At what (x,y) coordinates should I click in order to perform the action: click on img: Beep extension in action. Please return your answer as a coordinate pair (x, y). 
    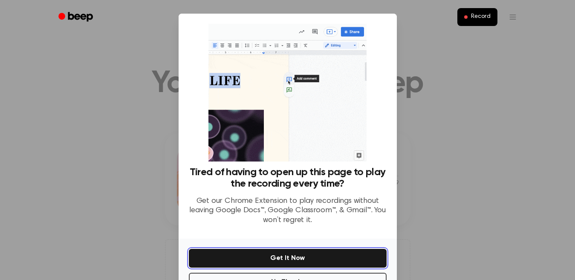
    Looking at the image, I should click on (287, 92).